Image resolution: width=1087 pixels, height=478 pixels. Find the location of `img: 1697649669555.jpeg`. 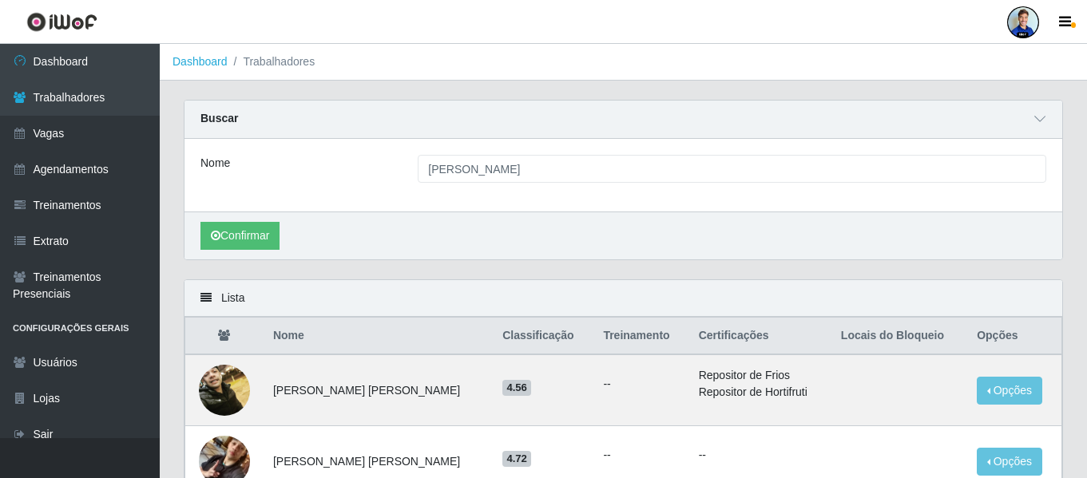

img: 1697649669555.jpeg is located at coordinates (224, 390).